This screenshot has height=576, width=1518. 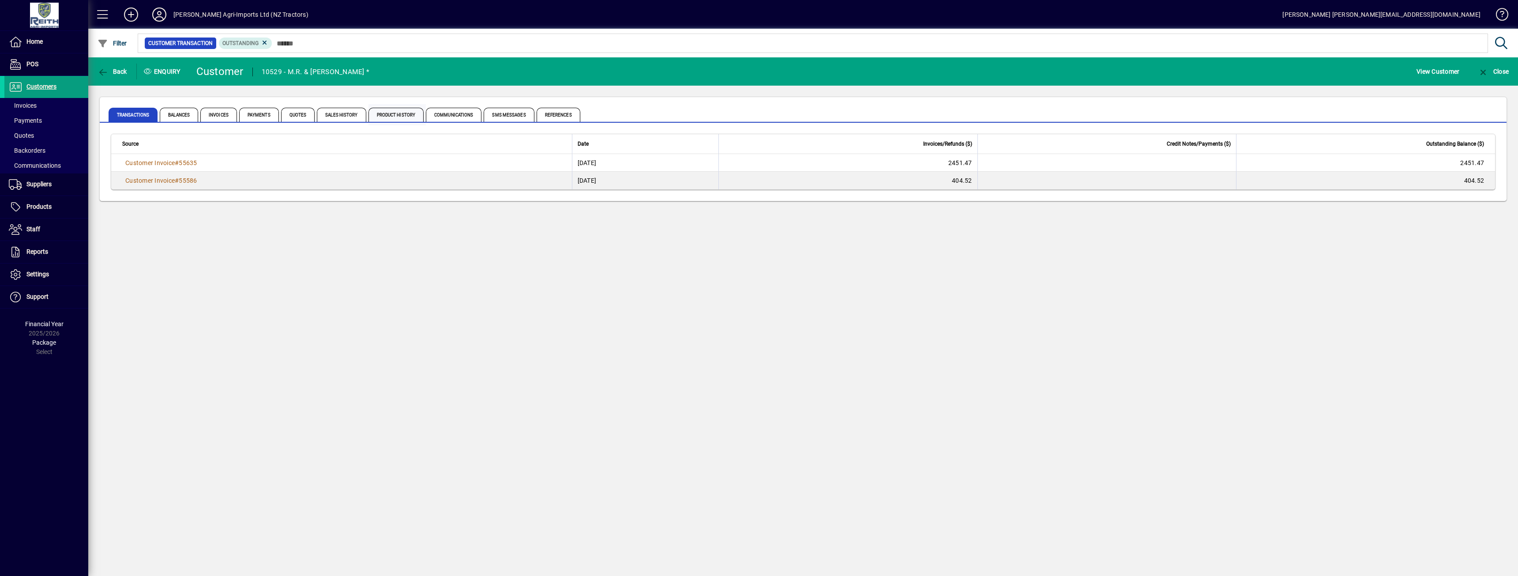 I want to click on a: Staff, so click(x=46, y=229).